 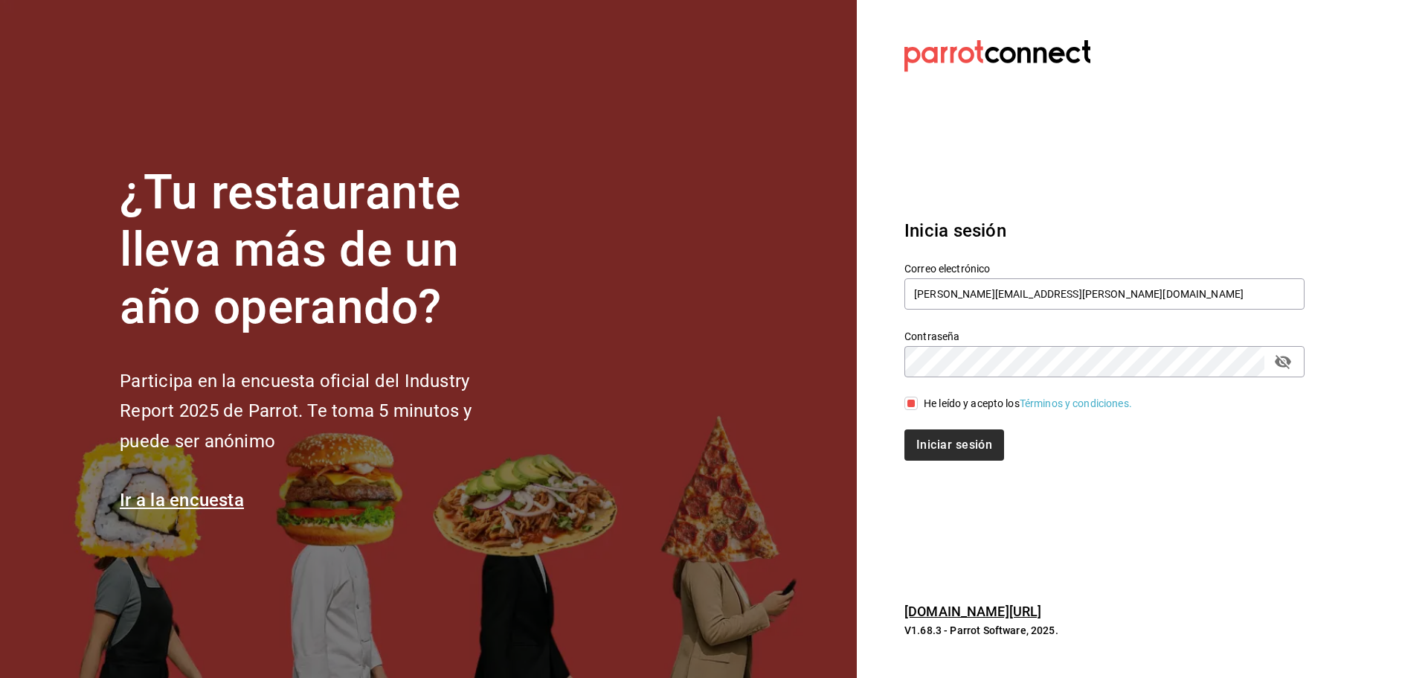 What do you see at coordinates (1028, 403) in the screenshot?
I see `div: He leído y acepto los` at bounding box center [1028, 403].